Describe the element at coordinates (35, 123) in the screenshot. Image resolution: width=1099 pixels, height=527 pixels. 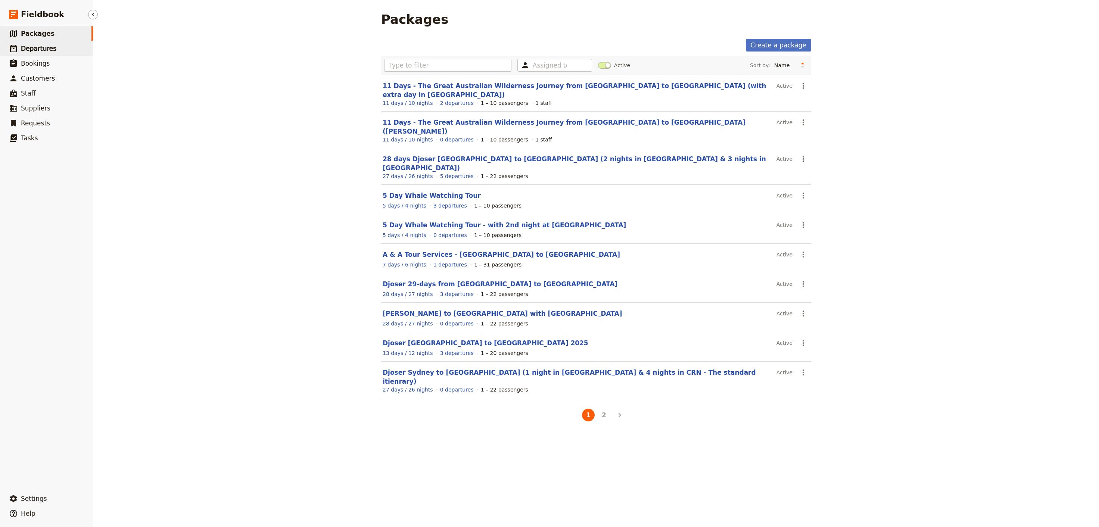
I see `span: Requests` at that location.